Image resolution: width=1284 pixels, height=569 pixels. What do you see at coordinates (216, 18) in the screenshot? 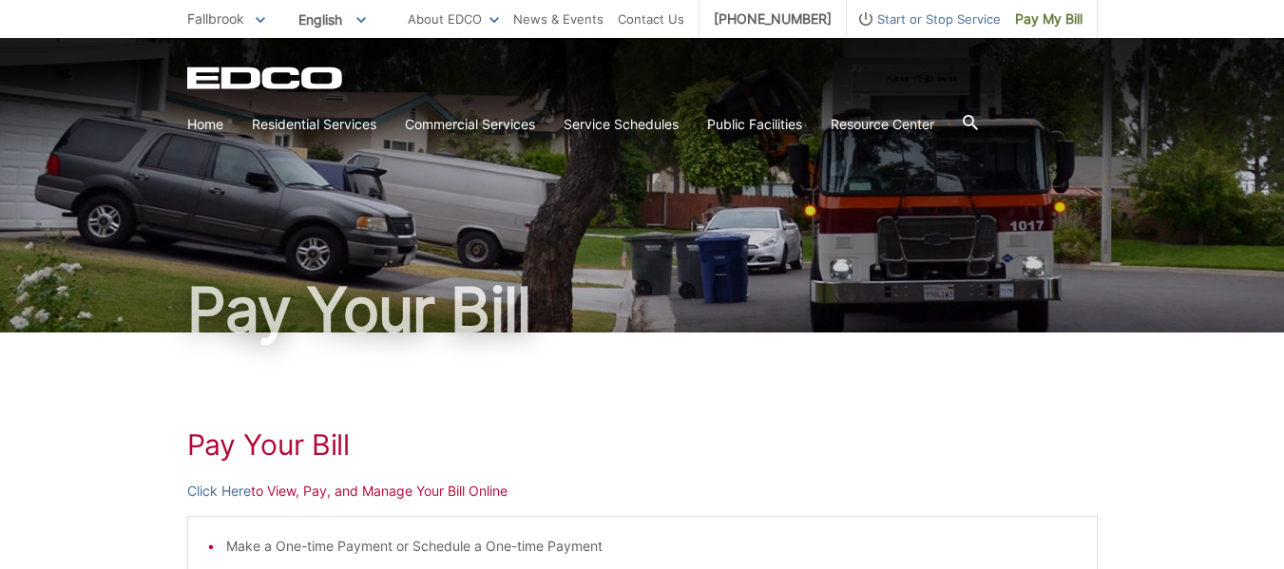
I see `span: Fallbrook` at bounding box center [216, 18].